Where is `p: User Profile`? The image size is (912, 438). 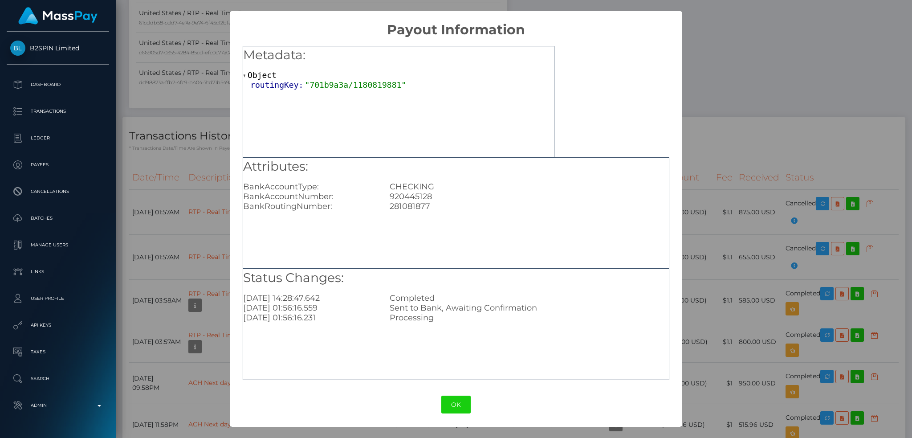
p: User Profile is located at coordinates (58, 298).